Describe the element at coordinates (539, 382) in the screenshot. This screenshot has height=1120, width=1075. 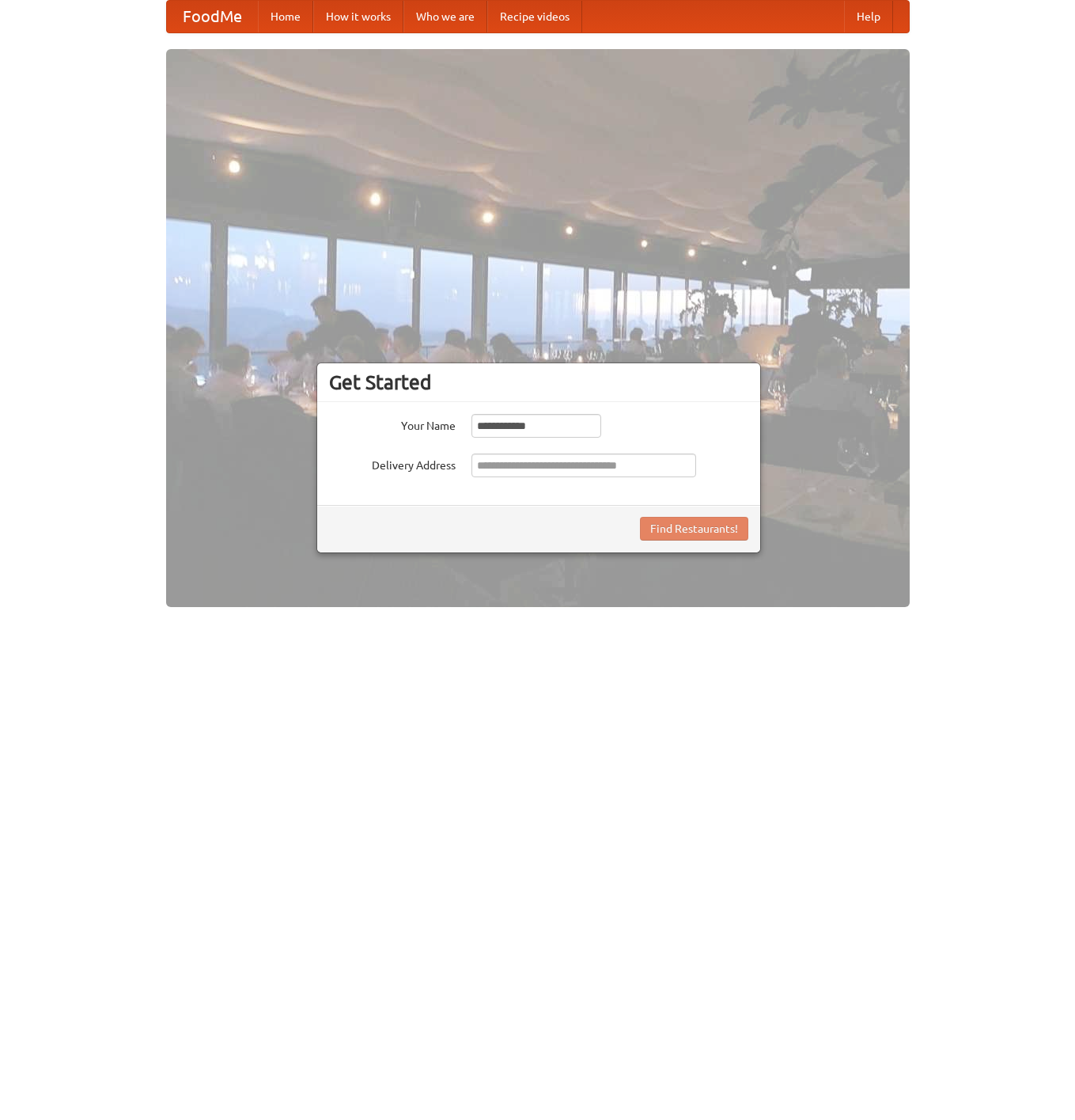
I see `h3: Get Started` at that location.